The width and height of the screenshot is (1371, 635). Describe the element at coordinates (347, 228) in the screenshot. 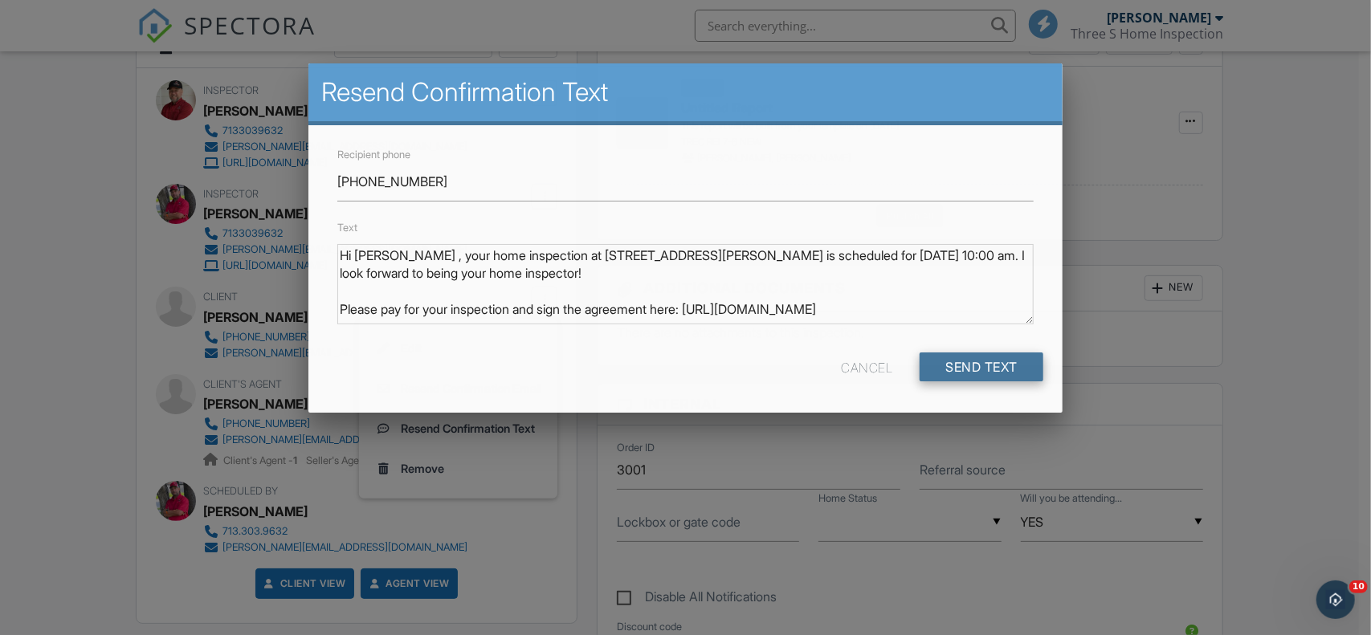

I see `label: Text` at that location.